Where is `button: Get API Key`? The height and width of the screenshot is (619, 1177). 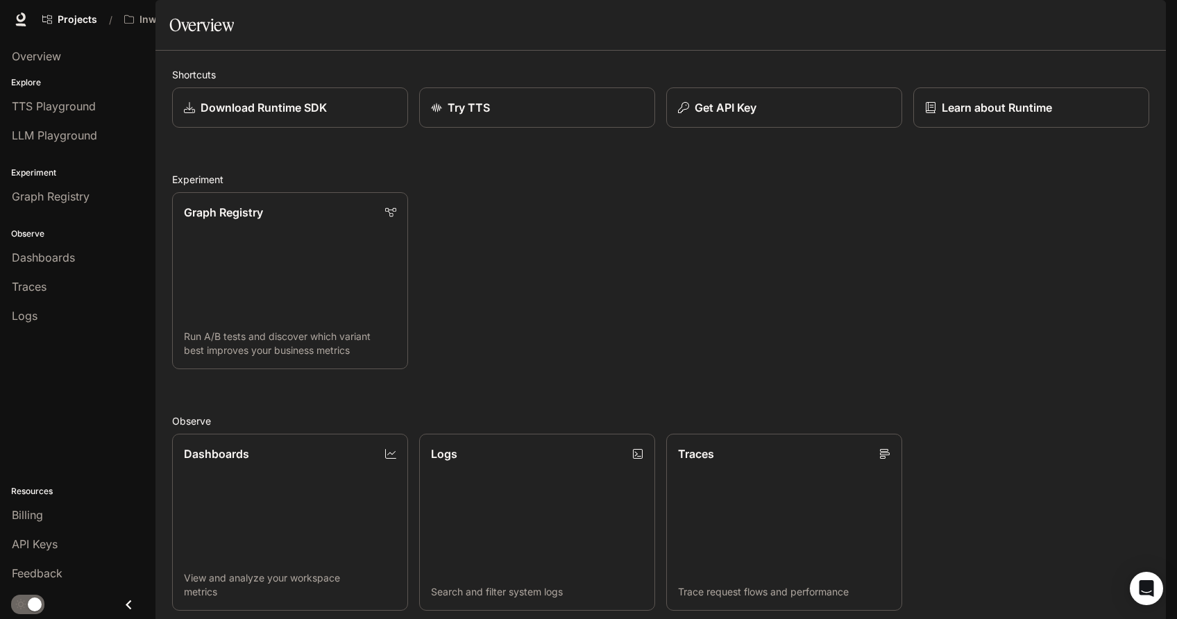 button: Get API Key is located at coordinates (784, 108).